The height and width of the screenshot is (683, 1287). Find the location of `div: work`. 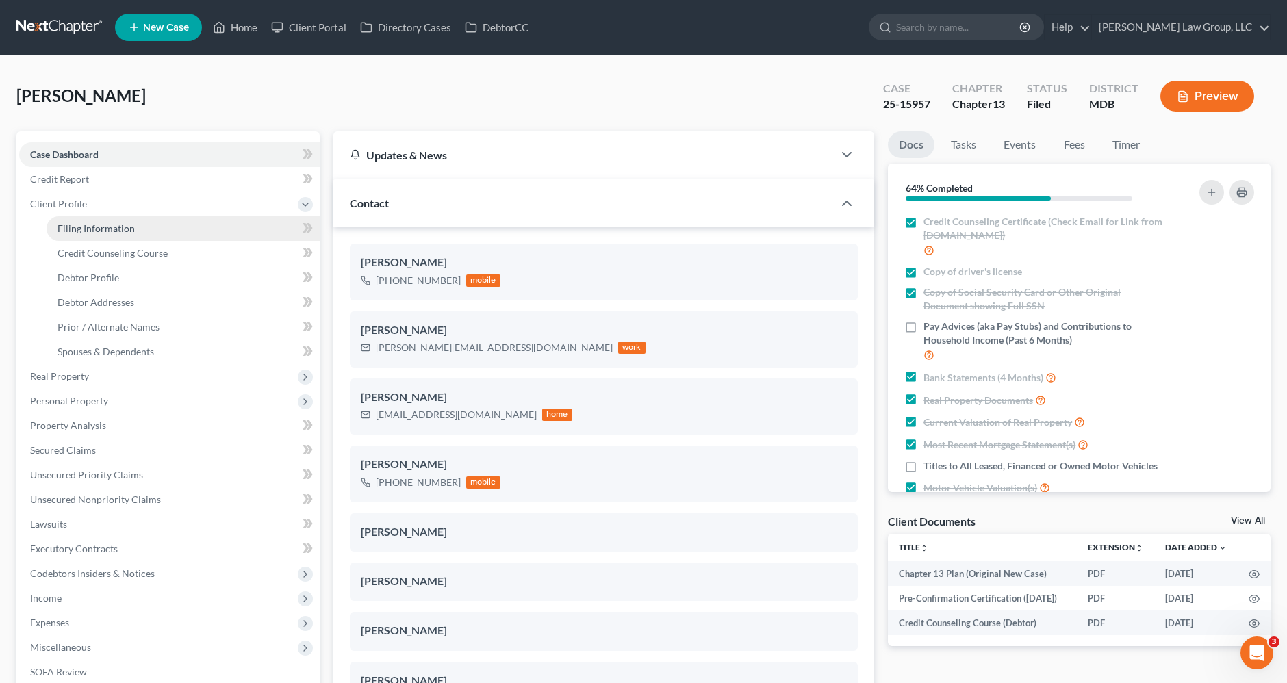

div: work is located at coordinates (632, 348).